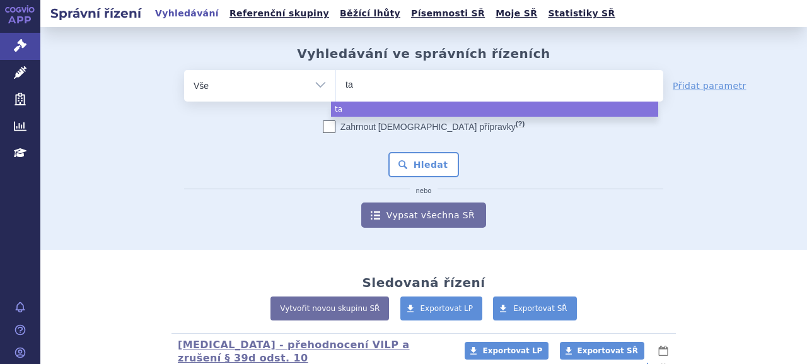 The width and height of the screenshot is (807, 364). Describe the element at coordinates (424, 191) in the screenshot. I see `i: nebo` at that location.